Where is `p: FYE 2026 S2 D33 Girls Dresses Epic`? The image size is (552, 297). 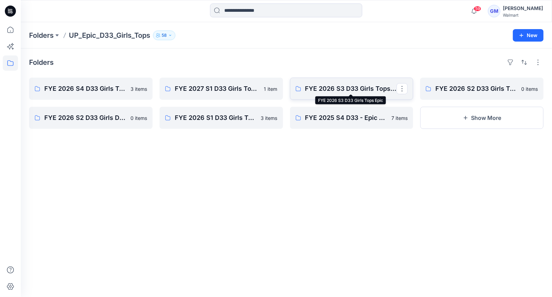 p: FYE 2026 S2 D33 Girls Dresses Epic is located at coordinates (85, 118).